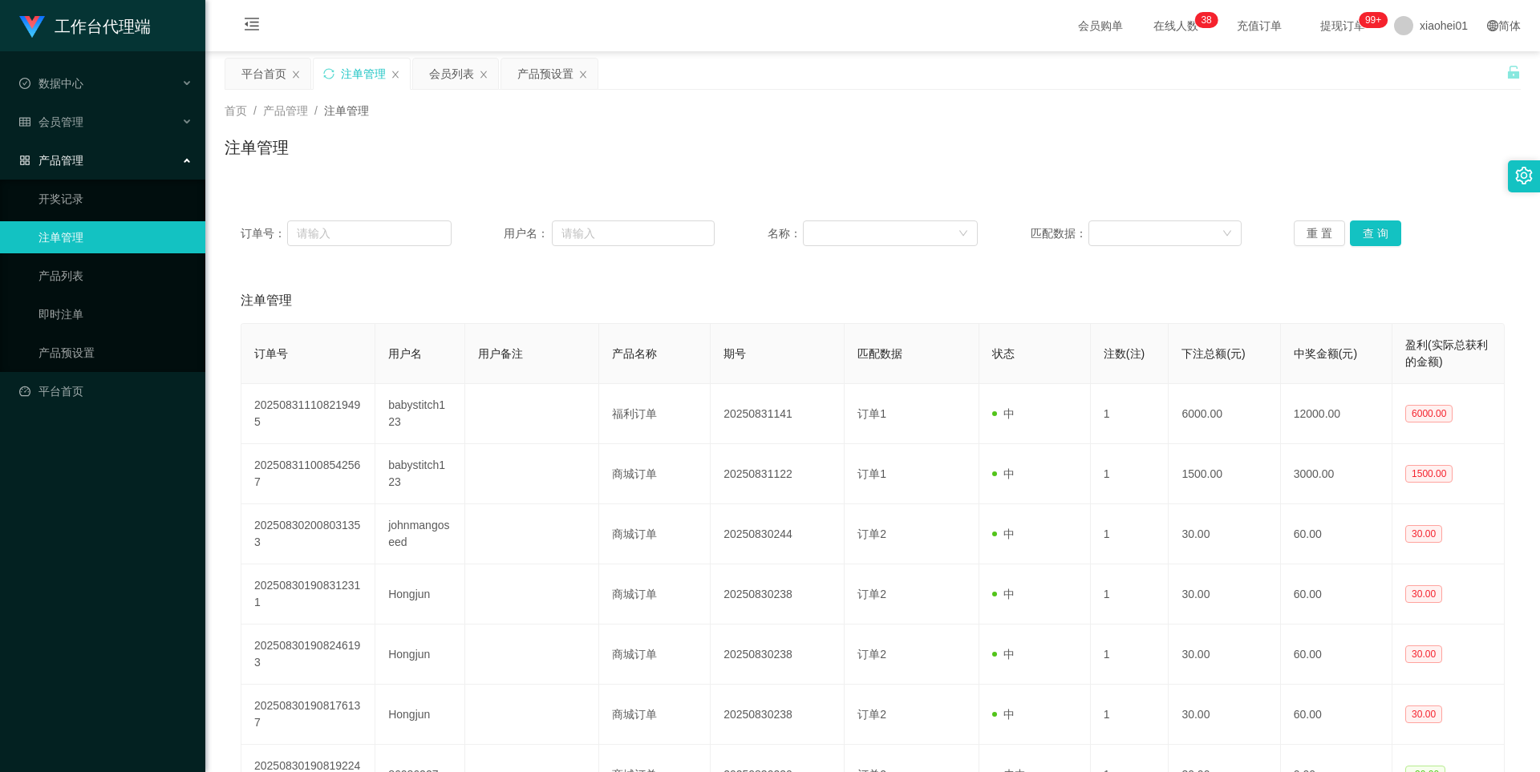  I want to click on span: 在线人数, so click(1176, 26).